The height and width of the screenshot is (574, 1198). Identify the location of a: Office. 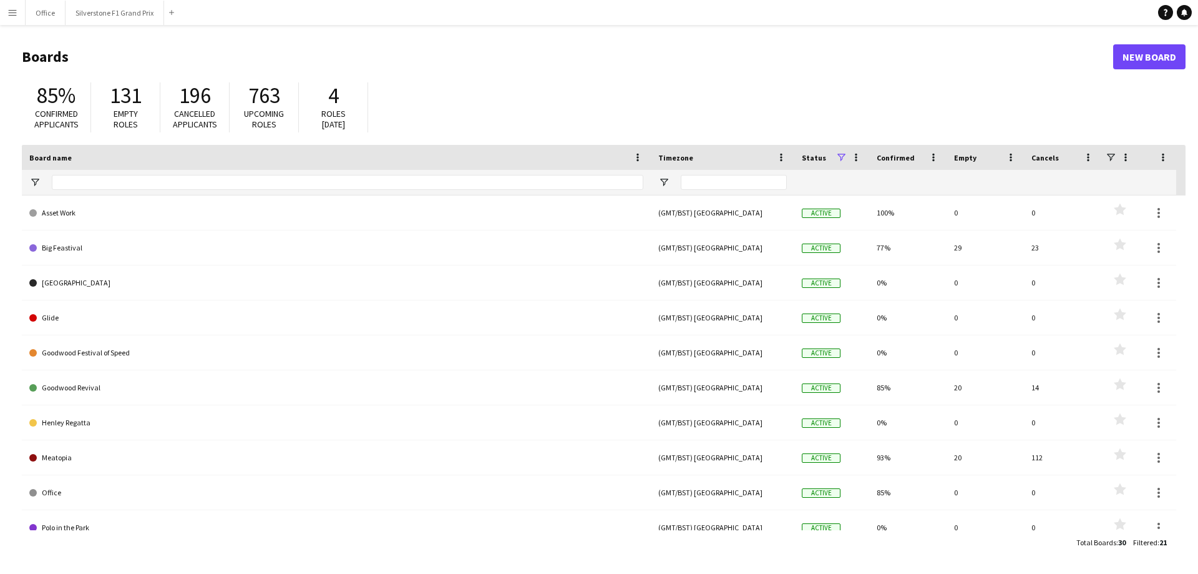
(336, 492).